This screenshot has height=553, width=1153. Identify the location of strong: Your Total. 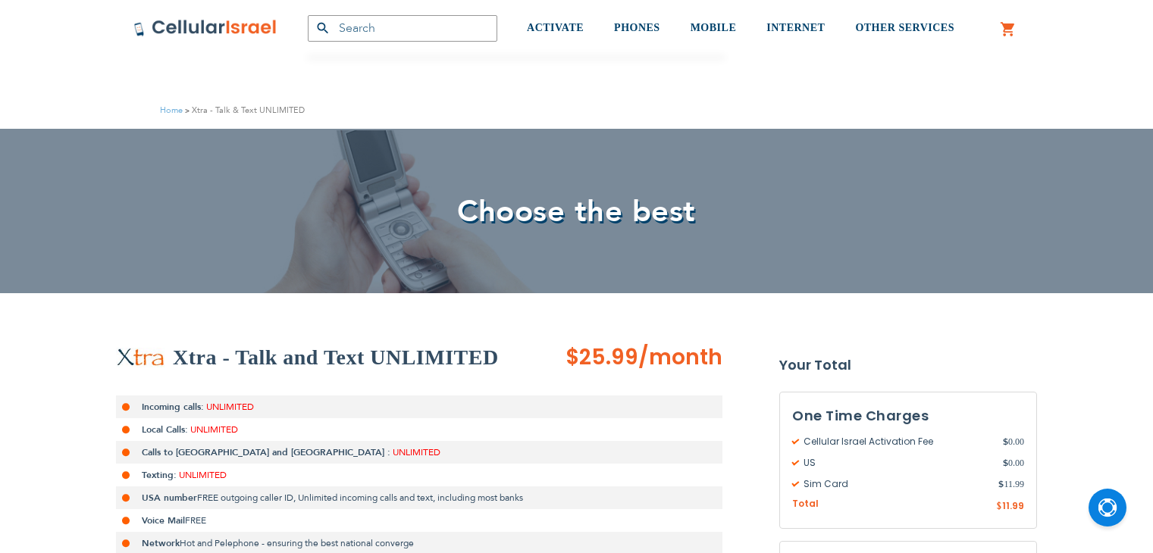
(908, 365).